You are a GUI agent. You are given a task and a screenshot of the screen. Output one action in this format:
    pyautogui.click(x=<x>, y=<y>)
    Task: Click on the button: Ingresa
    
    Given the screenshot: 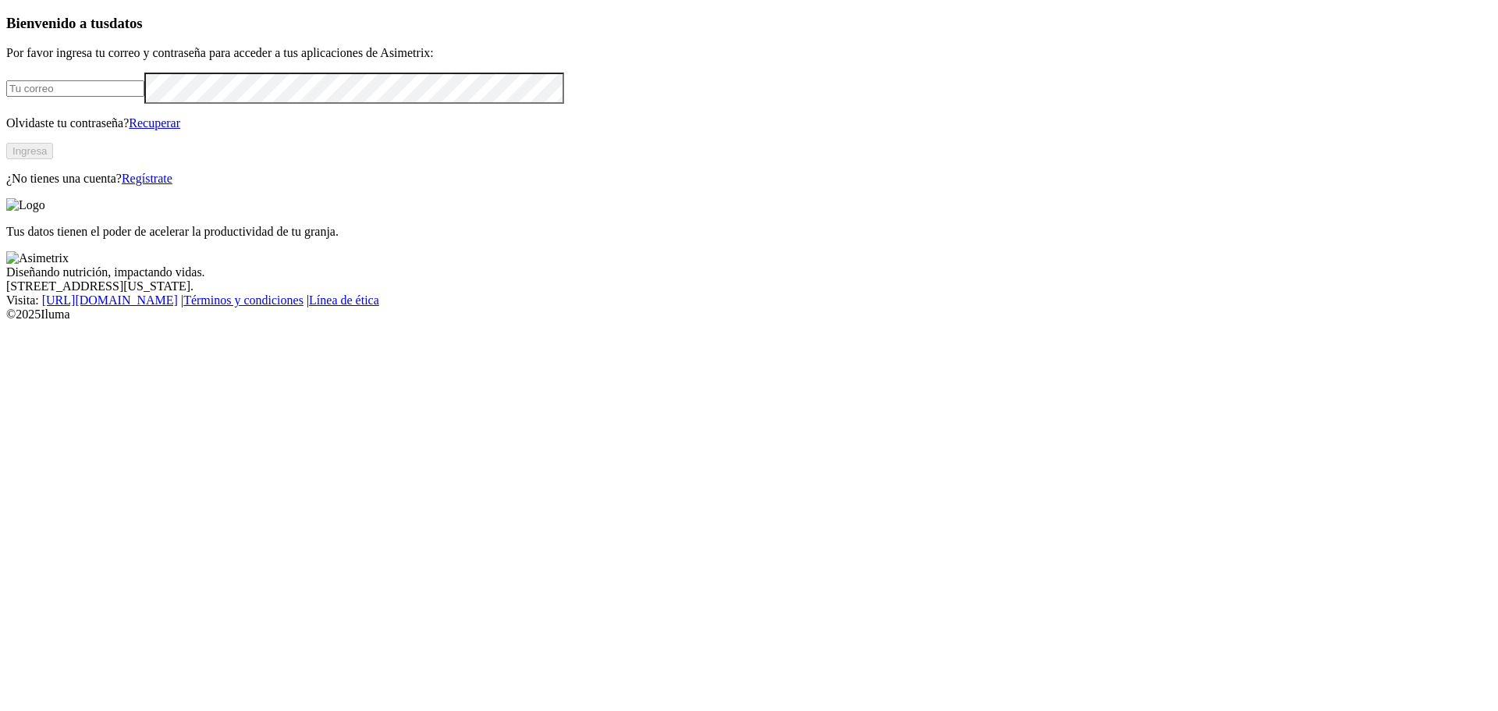 What is the action you would take?
    pyautogui.click(x=30, y=151)
    